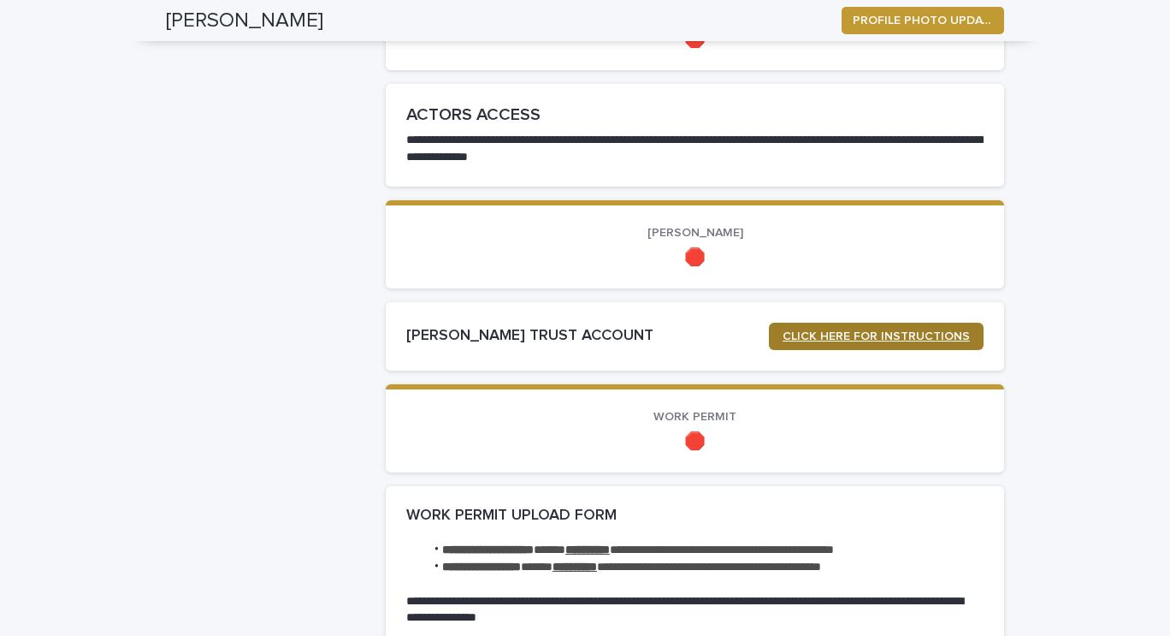 This screenshot has width=1170, height=636. What do you see at coordinates (695, 417) in the screenshot?
I see `span: WORK PERMIT` at bounding box center [695, 417].